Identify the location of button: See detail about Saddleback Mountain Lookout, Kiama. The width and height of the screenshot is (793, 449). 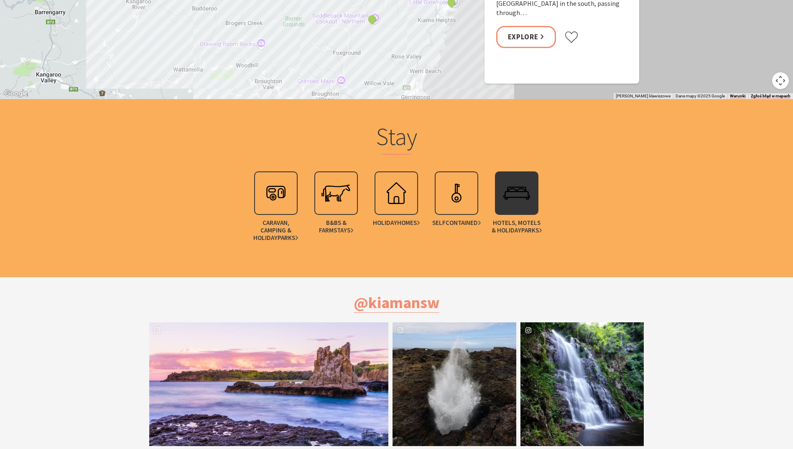
(371, 19).